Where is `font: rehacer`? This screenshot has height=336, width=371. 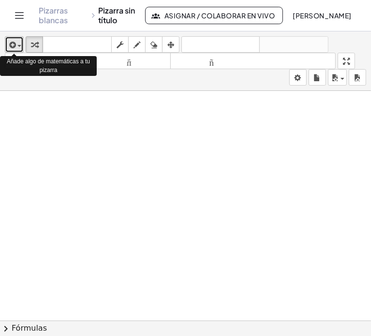
font: rehacer is located at coordinates (294, 45).